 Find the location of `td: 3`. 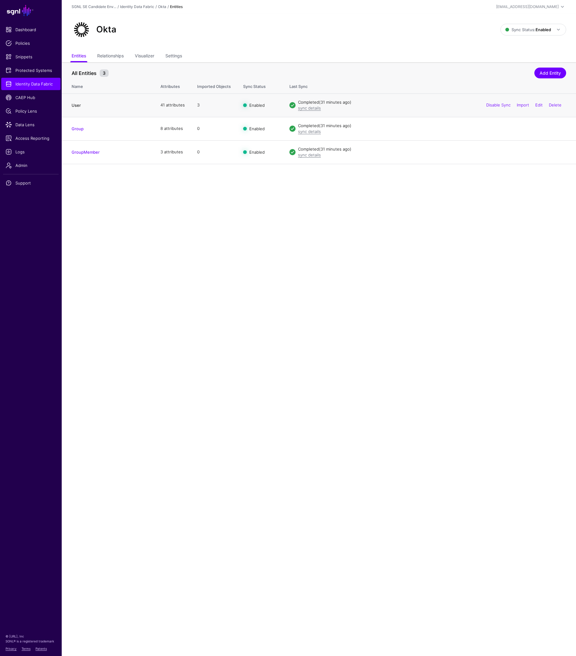

td: 3 is located at coordinates (214, 105).